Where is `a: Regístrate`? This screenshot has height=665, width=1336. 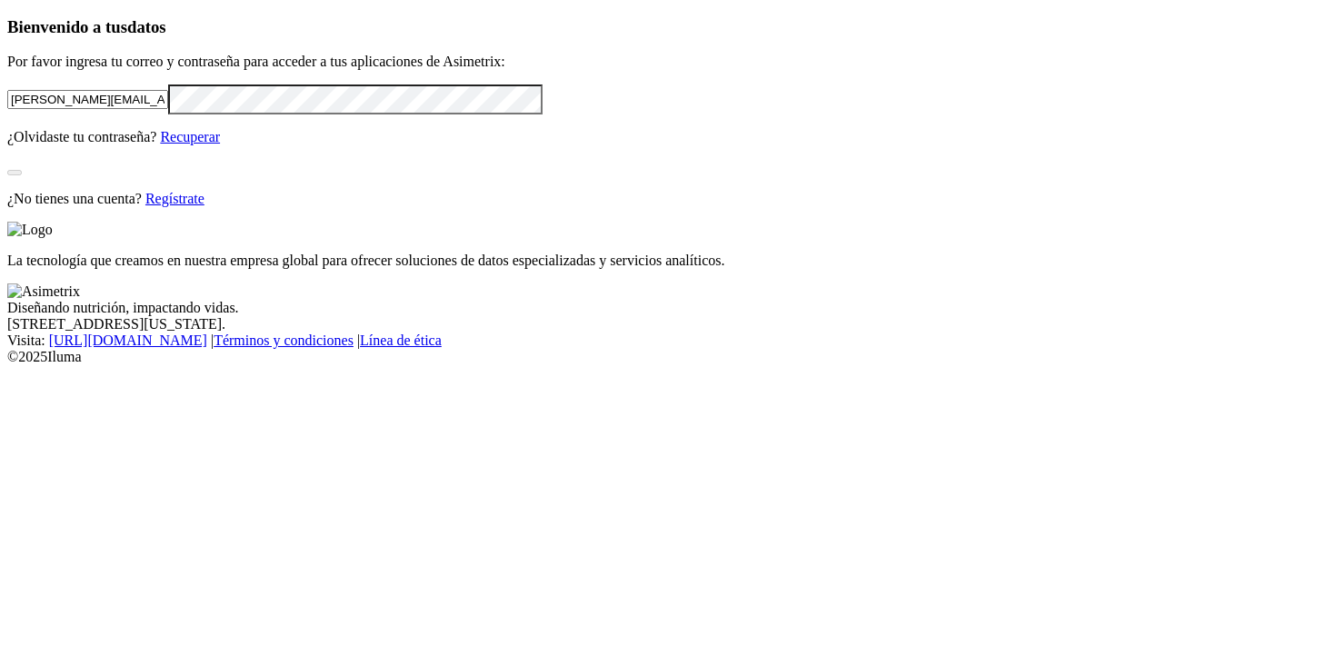
a: Regístrate is located at coordinates (175, 198).